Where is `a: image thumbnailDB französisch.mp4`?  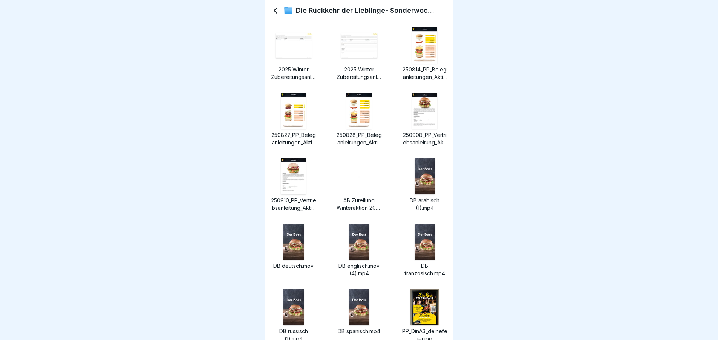 a: image thumbnailDB französisch.mp4 is located at coordinates (424, 251).